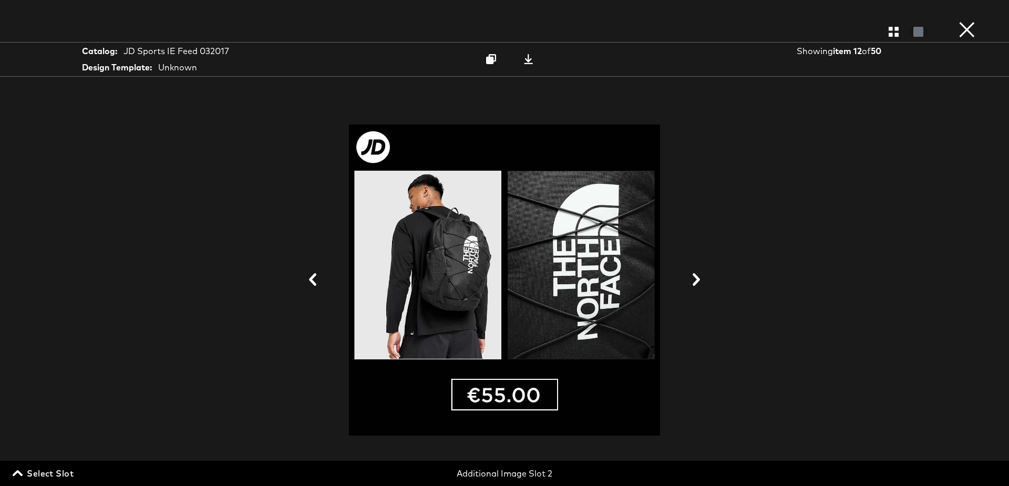 The height and width of the screenshot is (486, 1009). What do you see at coordinates (176, 51) in the screenshot?
I see `div: JD Sports IE Feed 032017` at bounding box center [176, 51].